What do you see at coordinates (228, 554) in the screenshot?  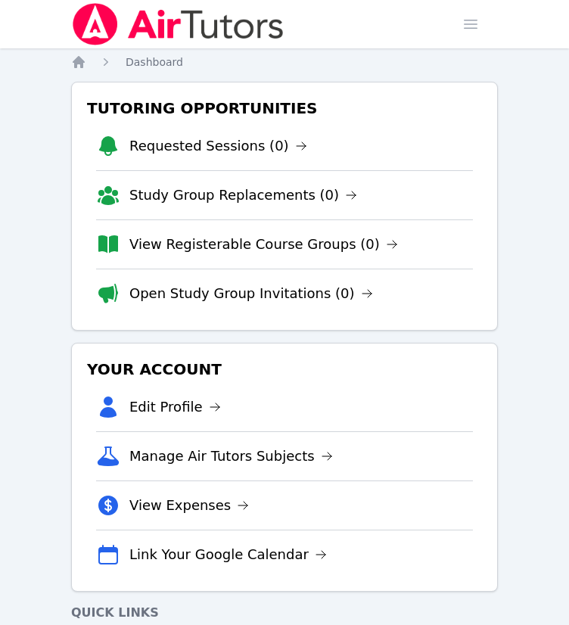 I see `a: Link Your Google Calendar` at bounding box center [228, 554].